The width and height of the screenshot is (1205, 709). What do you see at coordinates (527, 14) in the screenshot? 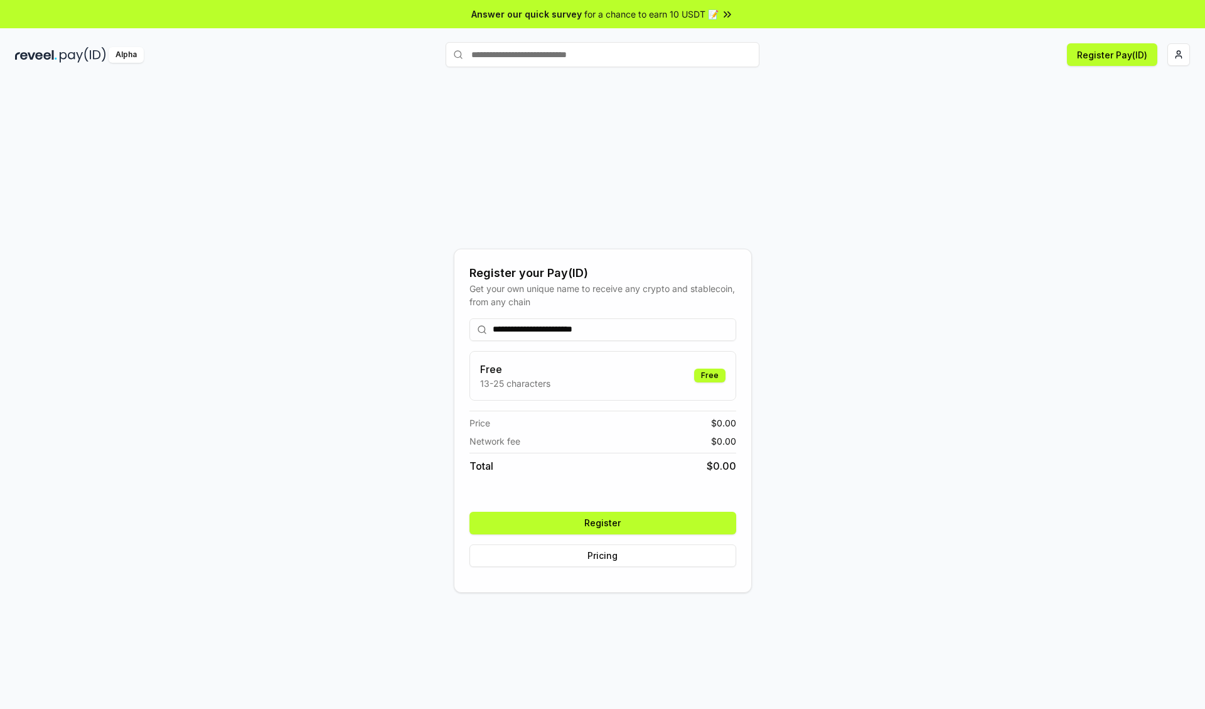
I see `span: Answer our quick survey` at bounding box center [527, 14].